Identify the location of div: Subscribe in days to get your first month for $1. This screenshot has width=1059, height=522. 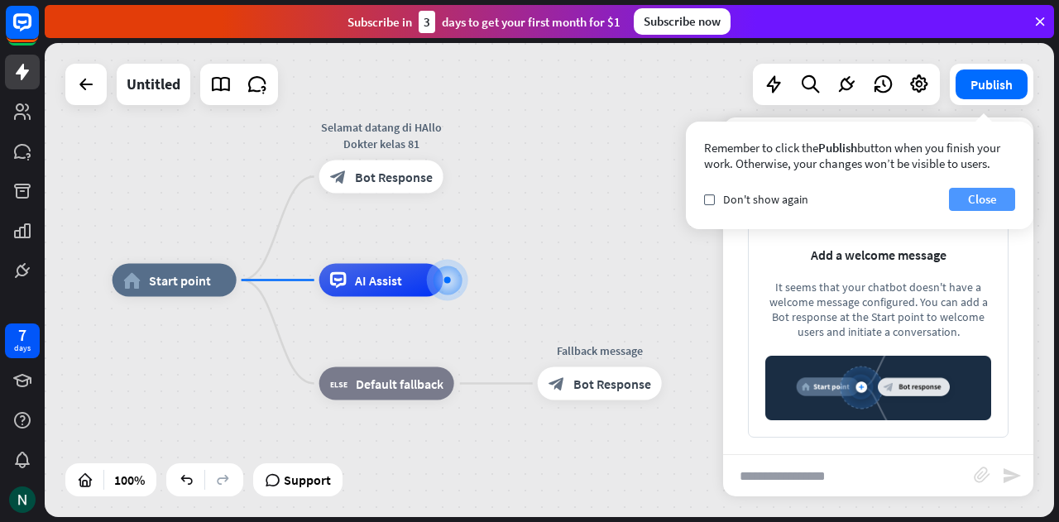
(484, 22).